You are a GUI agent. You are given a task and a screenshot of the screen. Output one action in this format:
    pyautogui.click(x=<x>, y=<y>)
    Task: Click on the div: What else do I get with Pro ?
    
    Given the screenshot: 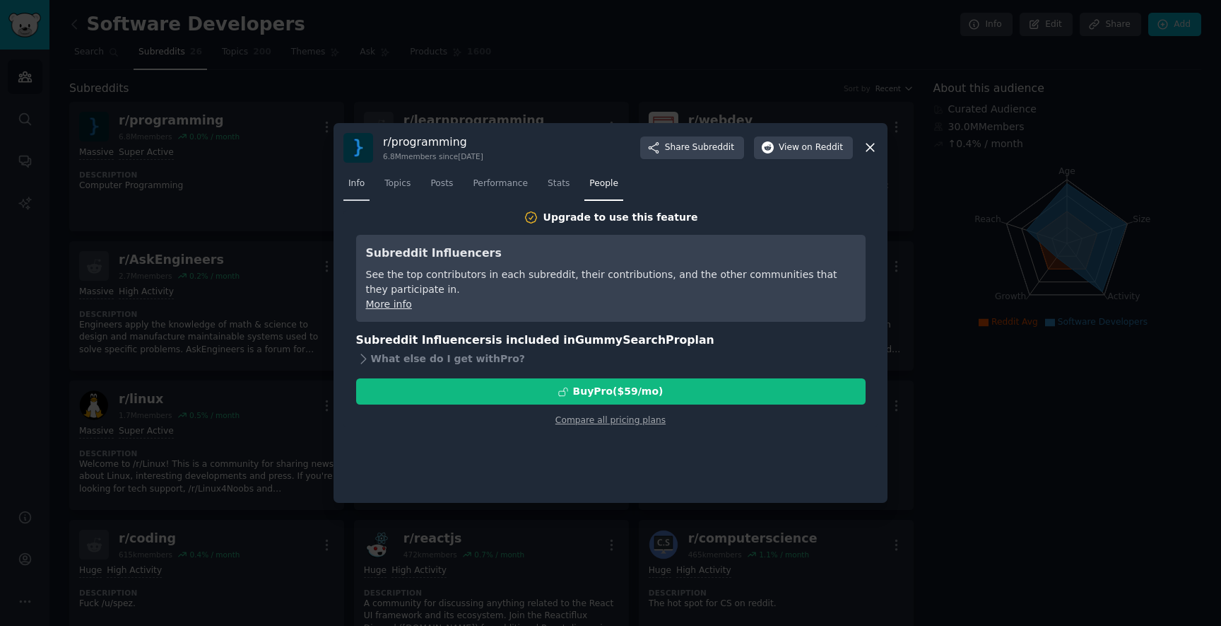 What is the action you would take?
    pyautogui.click(x=611, y=358)
    